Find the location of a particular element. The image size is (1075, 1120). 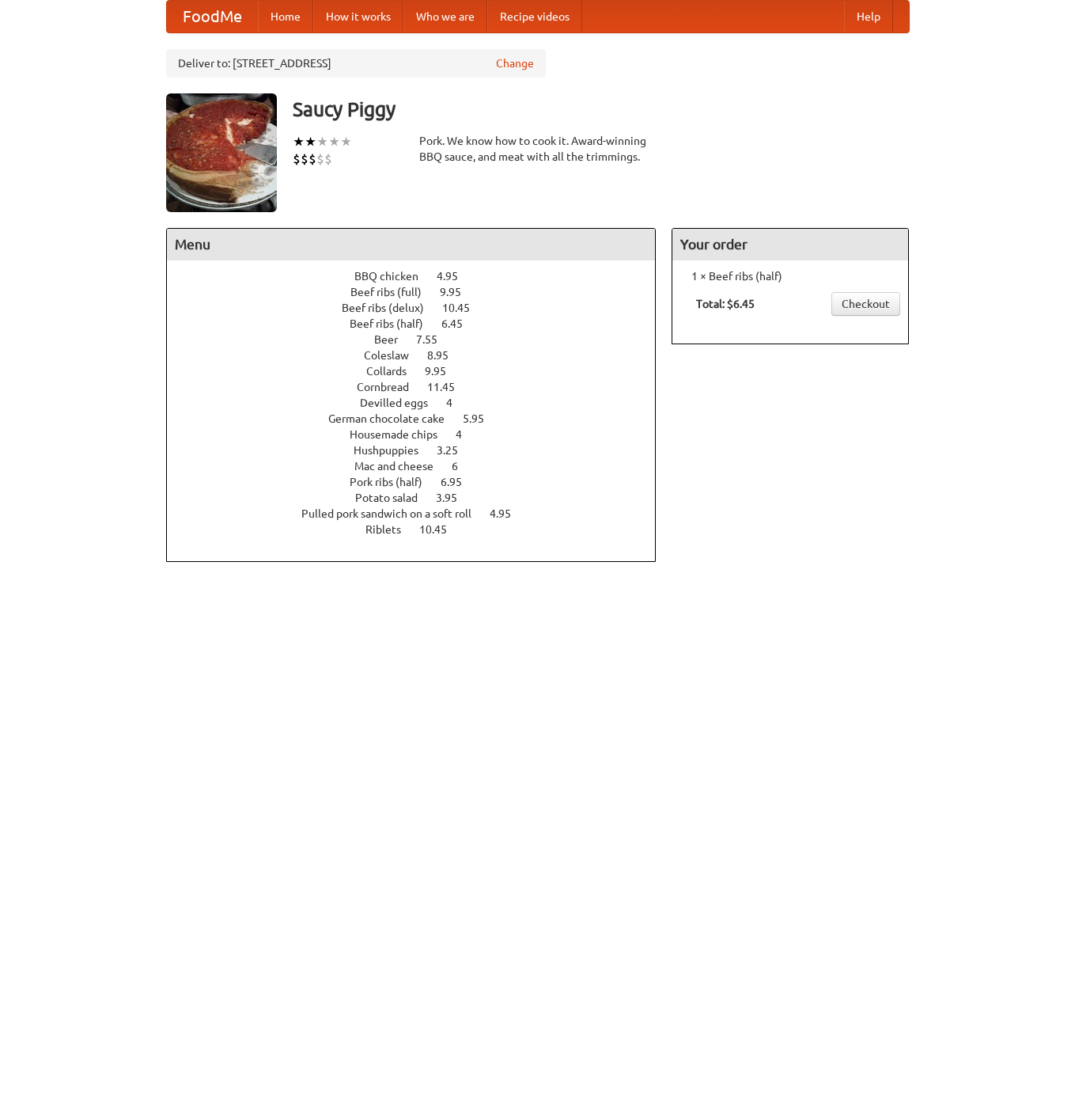

span: 6.95 is located at coordinates (459, 482).